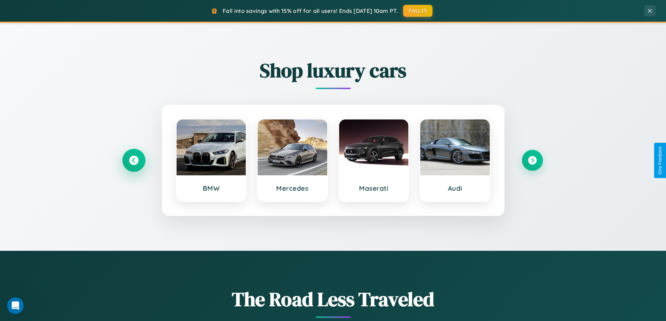 The height and width of the screenshot is (321, 666). Describe the element at coordinates (374, 188) in the screenshot. I see `h3: Maserati` at that location.